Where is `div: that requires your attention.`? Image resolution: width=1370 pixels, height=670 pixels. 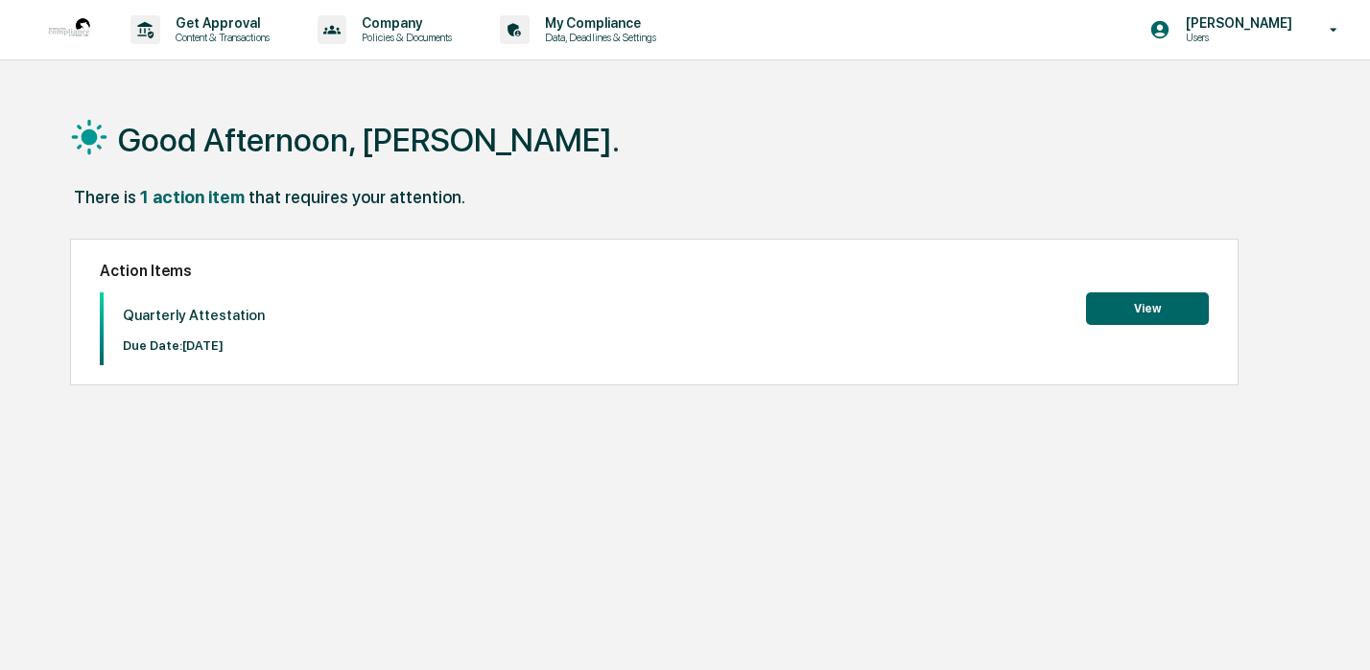 div: that requires your attention. is located at coordinates (357, 197).